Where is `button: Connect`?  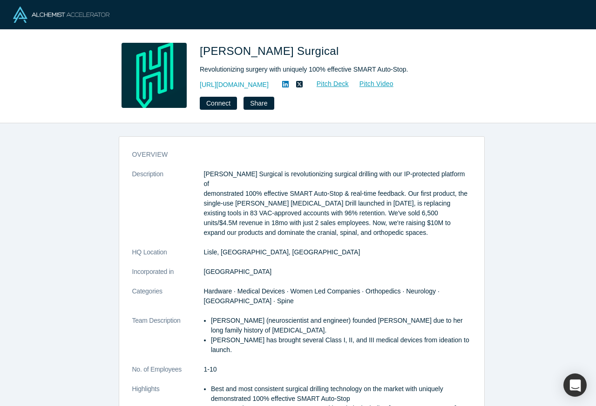
button: Connect is located at coordinates (218, 103).